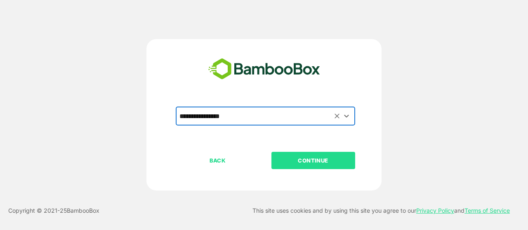 The image size is (528, 230). Describe the element at coordinates (487, 211) in the screenshot. I see `a: Terms of Service` at that location.